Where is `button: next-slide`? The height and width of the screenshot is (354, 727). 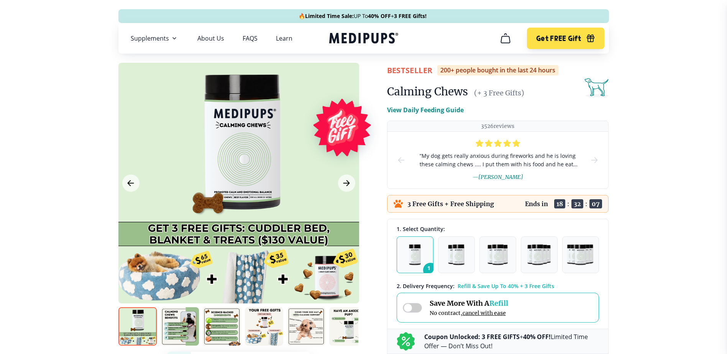 button: next-slide is located at coordinates (595, 160).